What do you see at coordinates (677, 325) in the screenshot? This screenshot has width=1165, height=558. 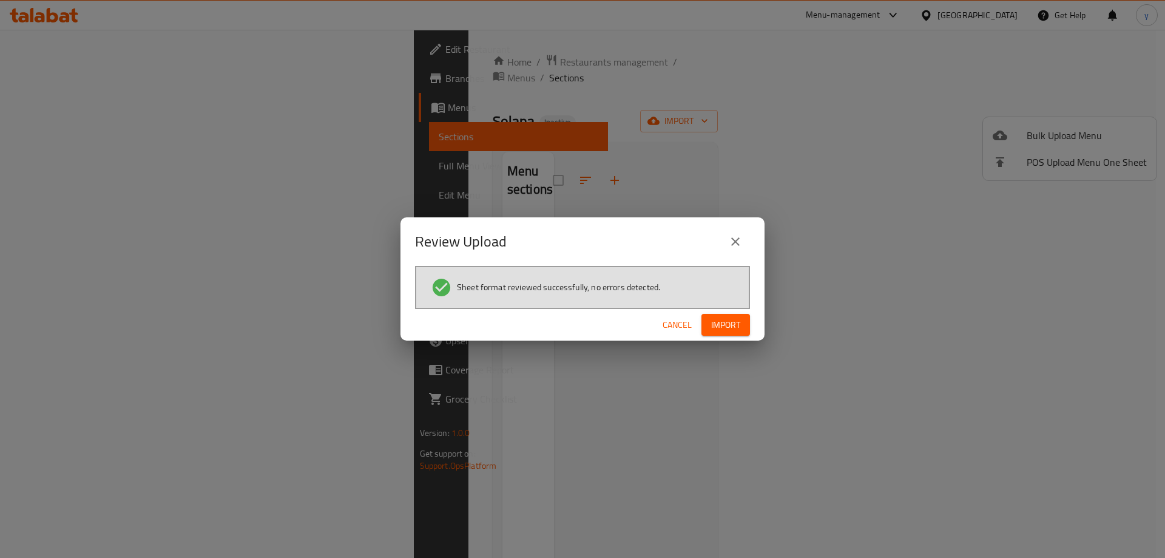 I see `span: Cancel` at bounding box center [677, 325].